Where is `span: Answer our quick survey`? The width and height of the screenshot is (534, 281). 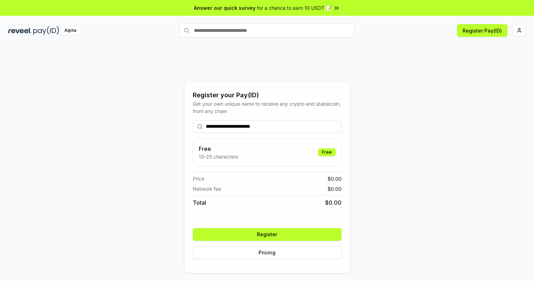
span: Answer our quick survey is located at coordinates (225, 8).